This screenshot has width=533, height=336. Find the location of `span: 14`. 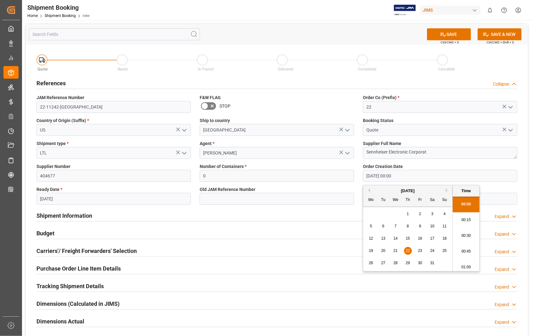

span: 14 is located at coordinates (395, 238).